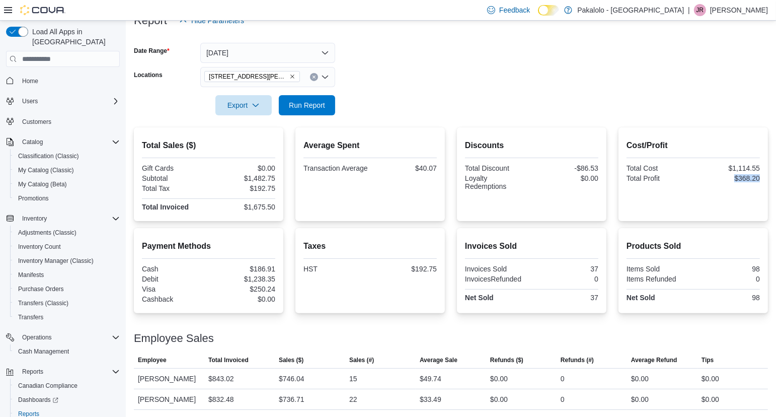  I want to click on div: Total Profit, so click(659, 178).